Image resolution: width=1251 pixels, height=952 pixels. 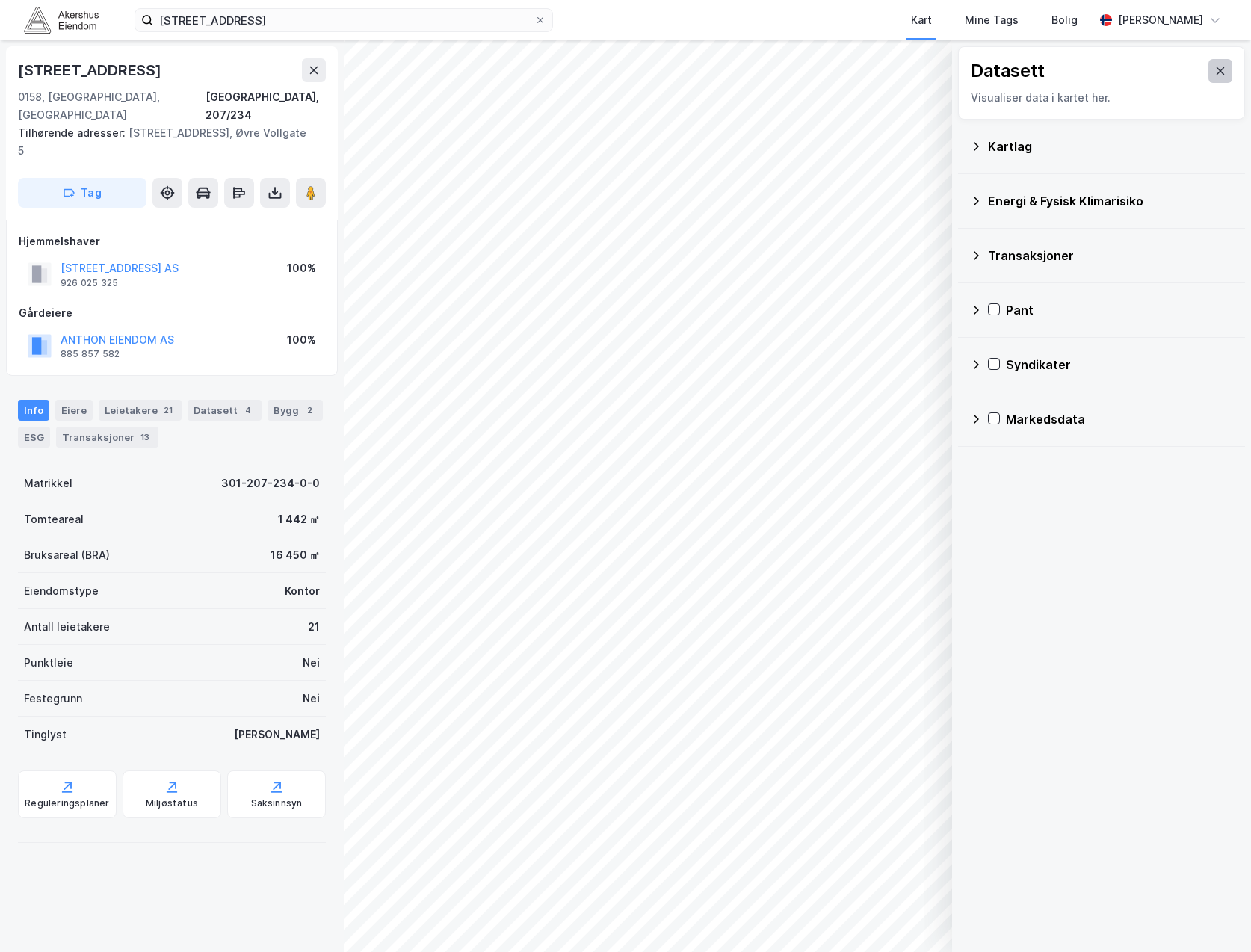 I want to click on div: Miljøstatus, so click(x=172, y=803).